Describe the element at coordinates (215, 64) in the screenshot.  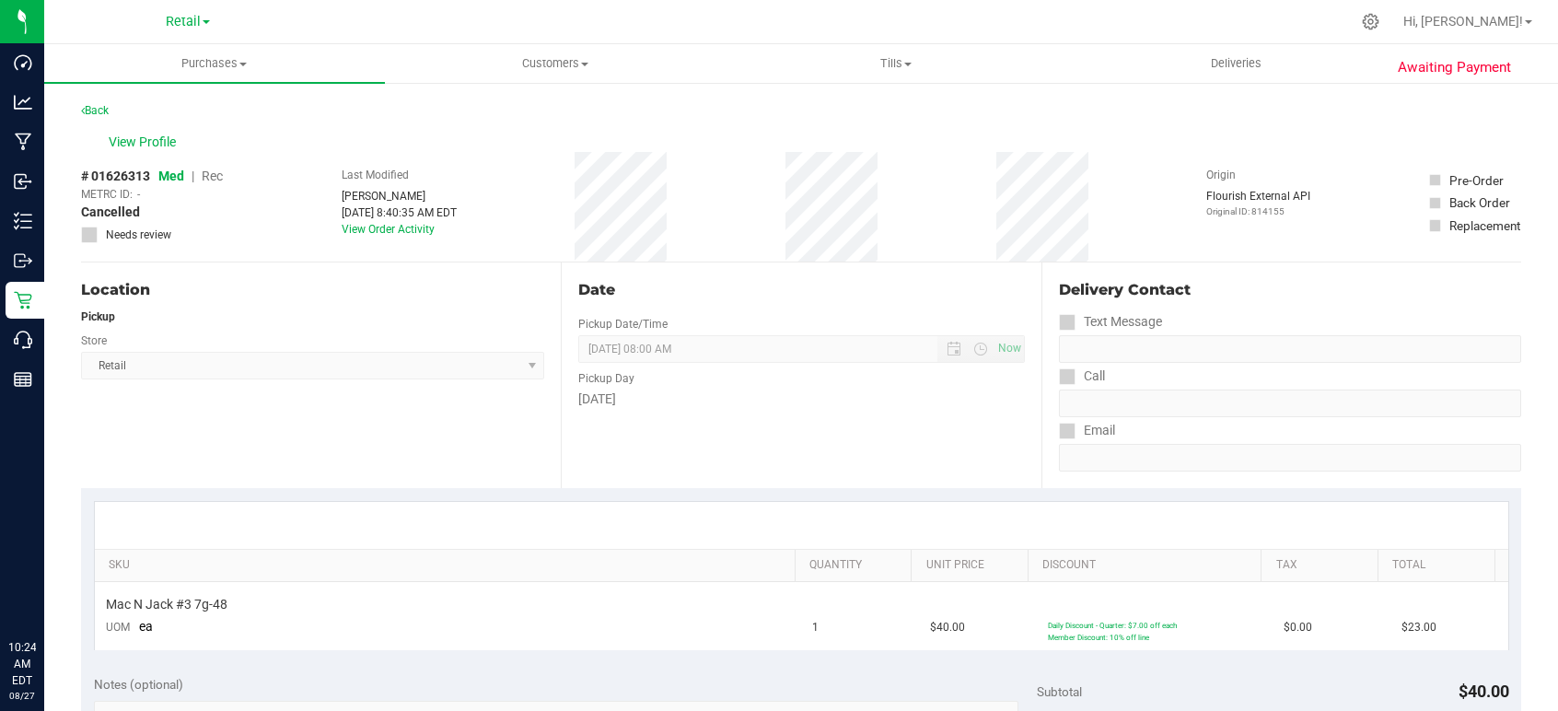
I see `a: Purchases` at that location.